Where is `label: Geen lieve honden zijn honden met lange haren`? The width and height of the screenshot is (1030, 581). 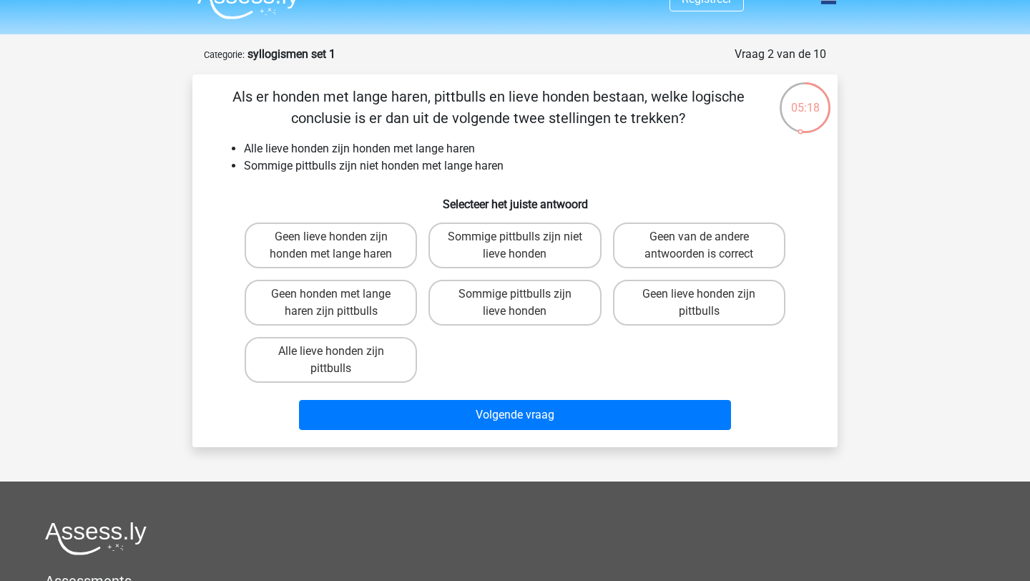
label: Geen lieve honden zijn honden met lange haren is located at coordinates (331, 245).